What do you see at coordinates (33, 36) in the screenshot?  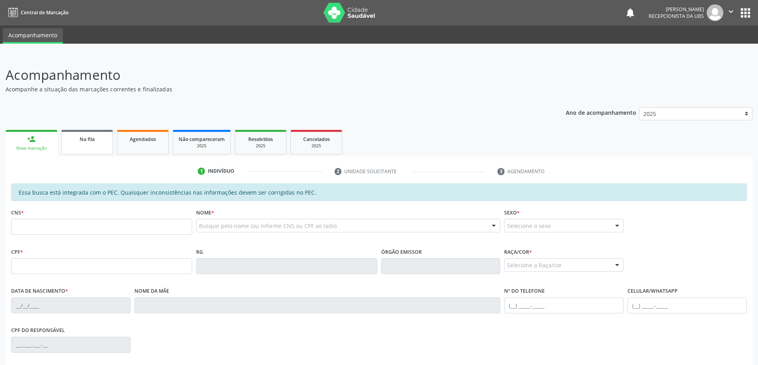 I see `a: Acompanhamento` at bounding box center [33, 36].